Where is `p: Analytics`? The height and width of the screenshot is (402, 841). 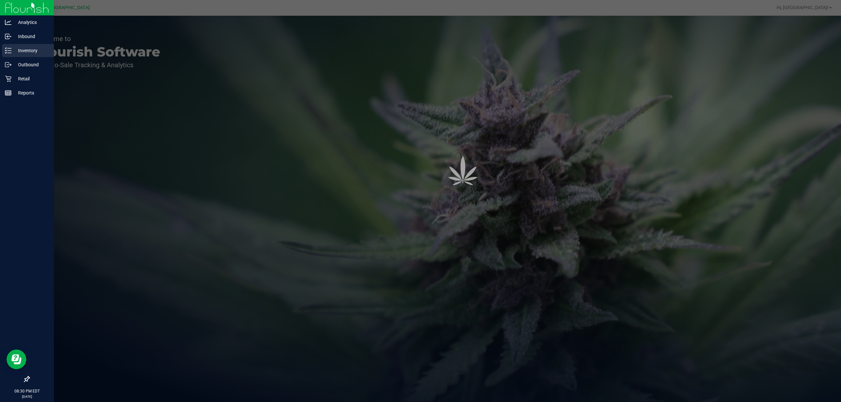 p: Analytics is located at coordinates (31, 22).